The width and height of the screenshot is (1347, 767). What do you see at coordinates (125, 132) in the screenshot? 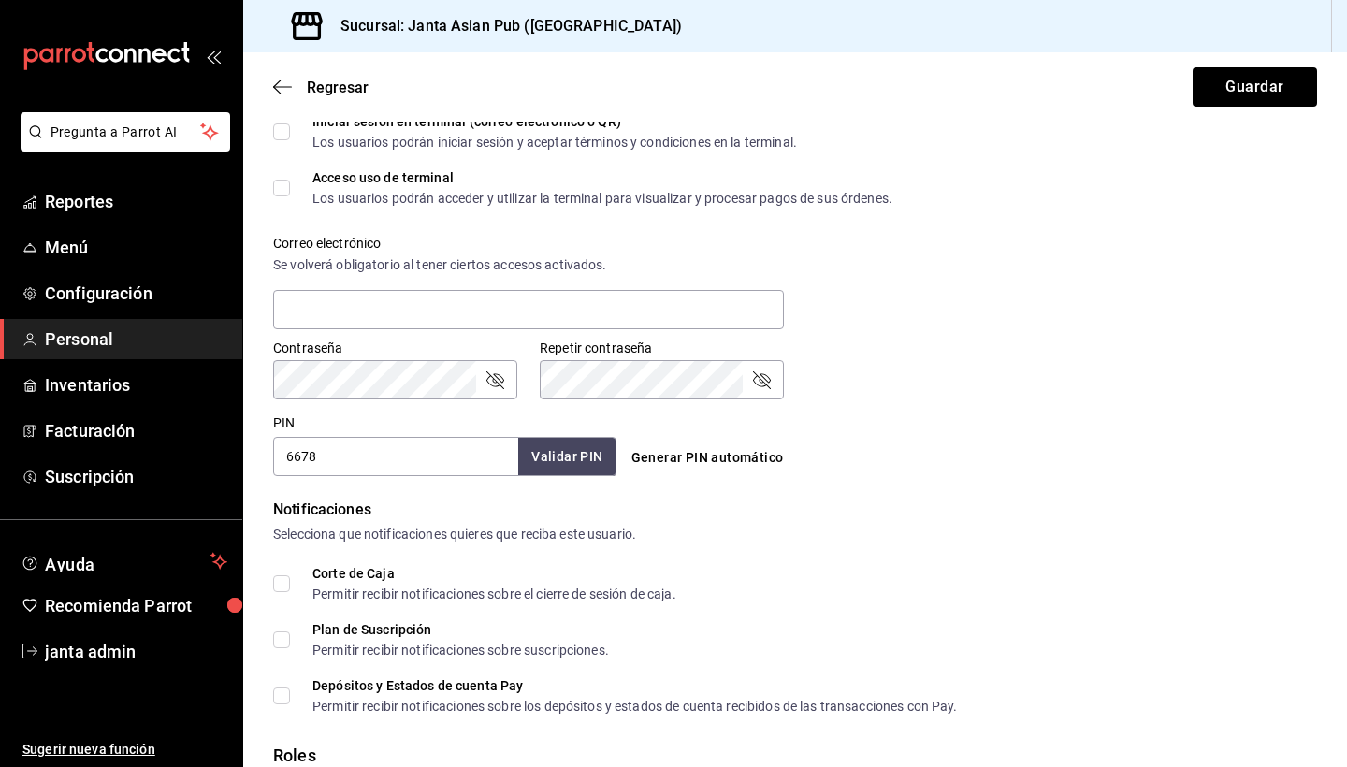
I see `span: Pregunta a Parrot AI` at bounding box center [125, 132].